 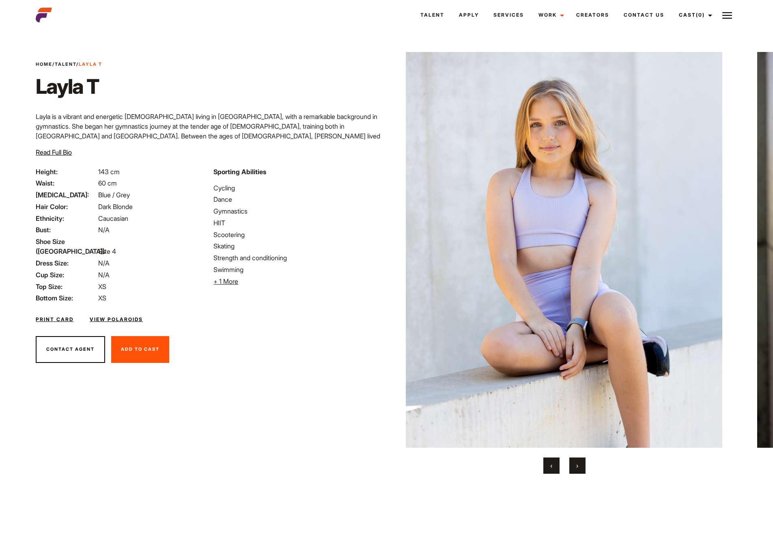 I want to click on li: Strength and conditioning, so click(x=297, y=258).